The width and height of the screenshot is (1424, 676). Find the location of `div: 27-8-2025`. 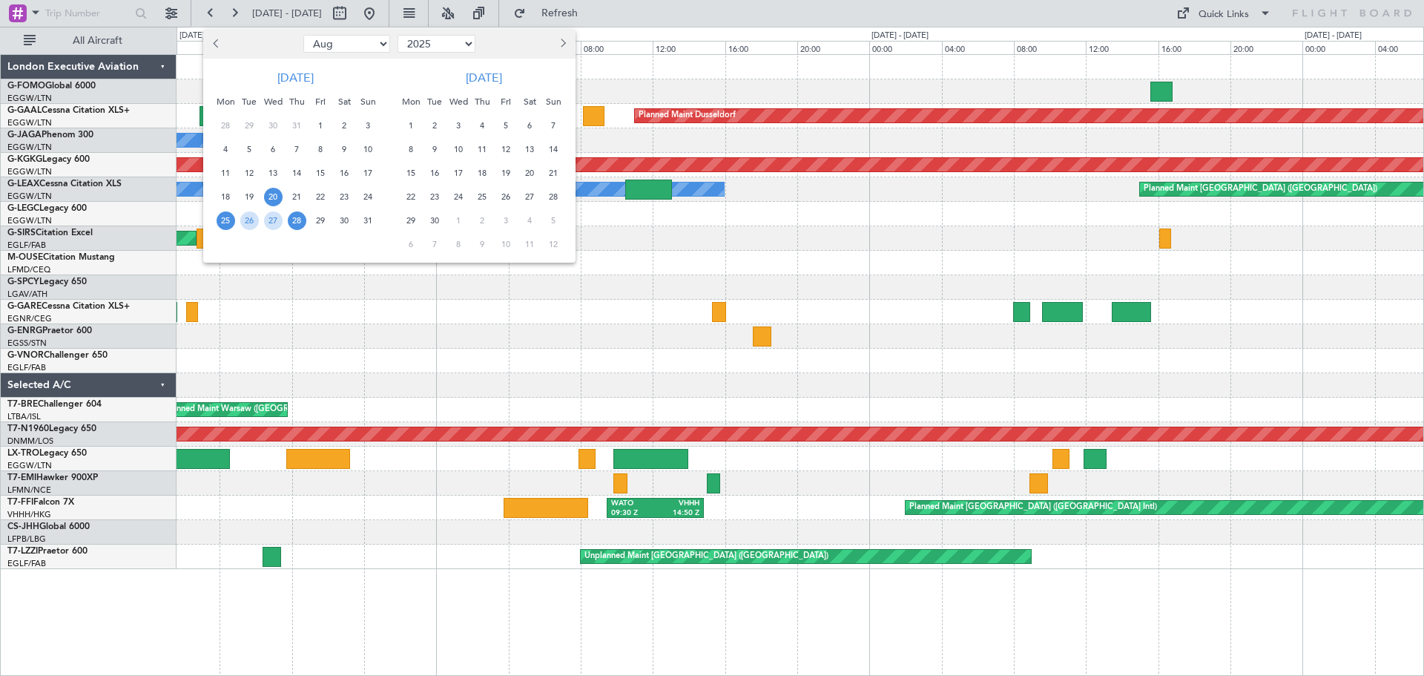

div: 27-8-2025 is located at coordinates (273, 220).